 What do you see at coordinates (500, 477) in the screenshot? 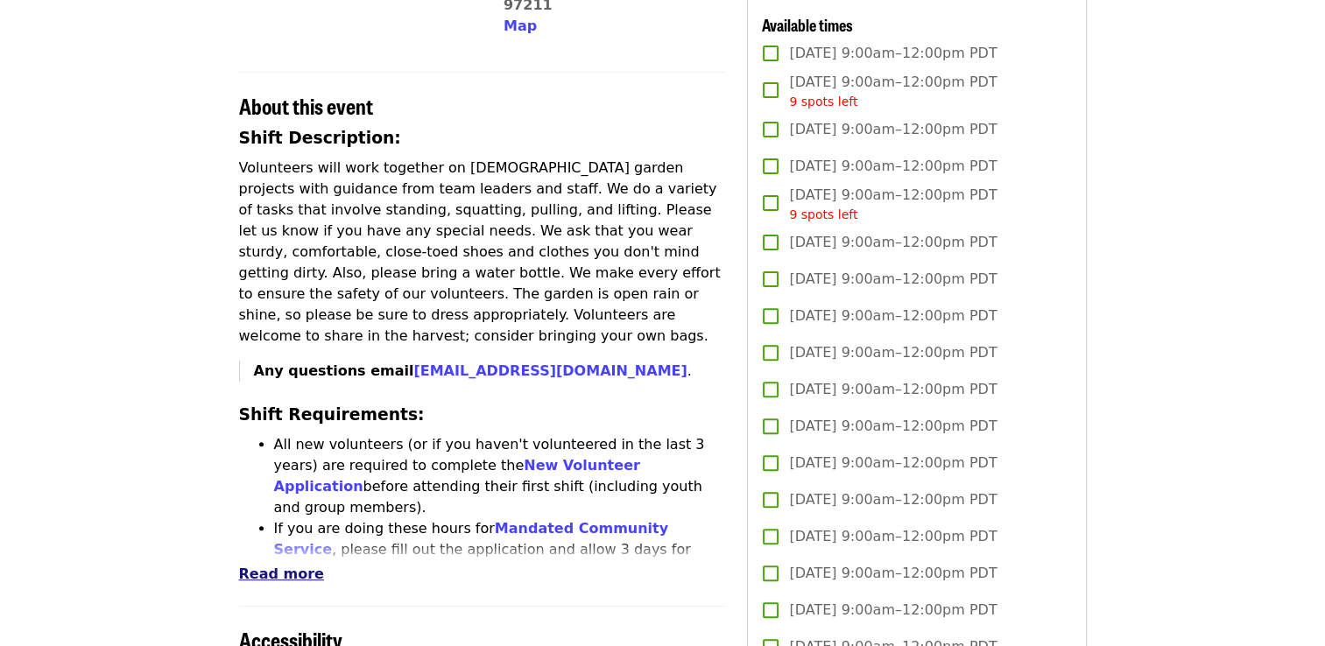
I see `li: All new volunteers (or if you haven't volunteered in the last 3 years) are required to complete t...` at bounding box center [500, 477].